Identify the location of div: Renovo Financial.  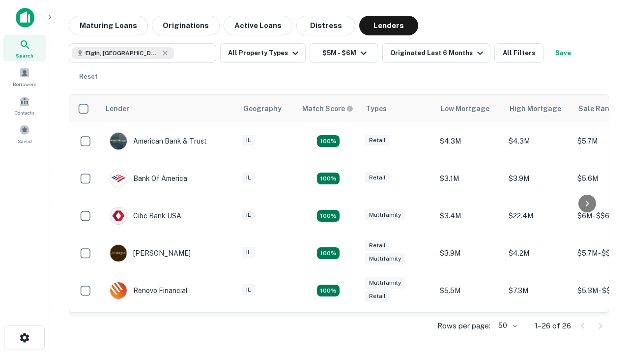
(148, 291).